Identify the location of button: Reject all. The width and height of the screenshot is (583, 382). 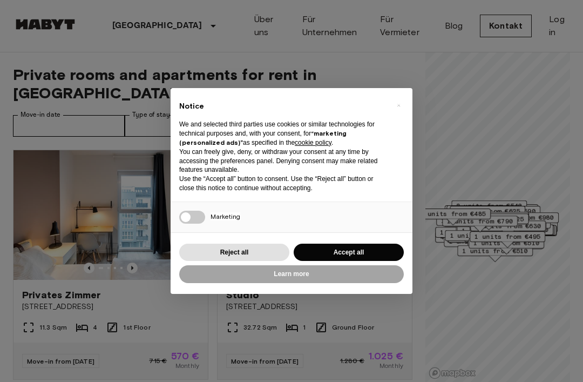
(234, 252).